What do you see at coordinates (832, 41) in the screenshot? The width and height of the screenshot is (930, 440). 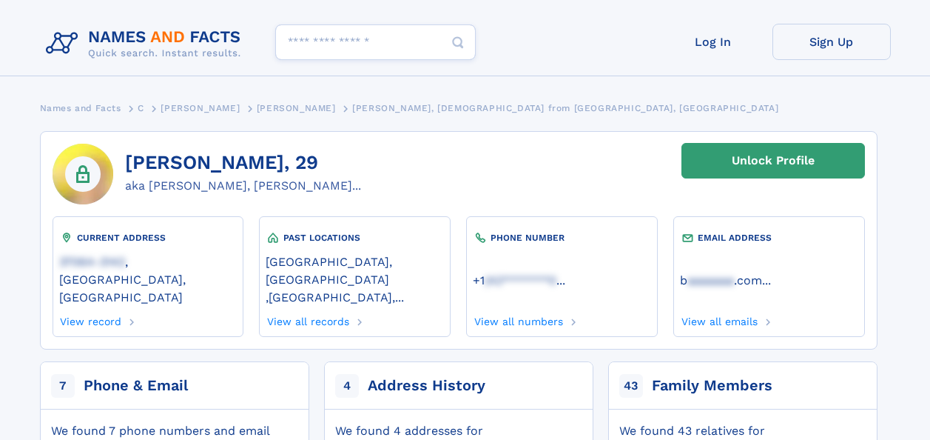 I see `a: Sign Up` at bounding box center [832, 41].